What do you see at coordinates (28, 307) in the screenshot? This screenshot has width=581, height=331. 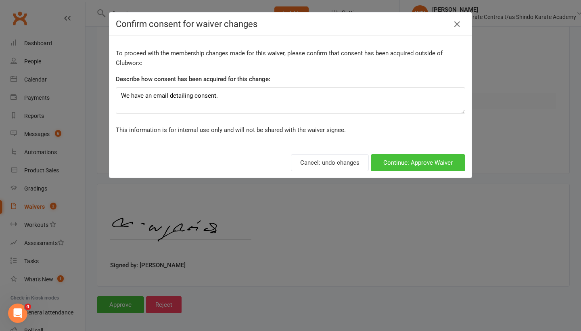 I see `span: 4` at bounding box center [28, 307].